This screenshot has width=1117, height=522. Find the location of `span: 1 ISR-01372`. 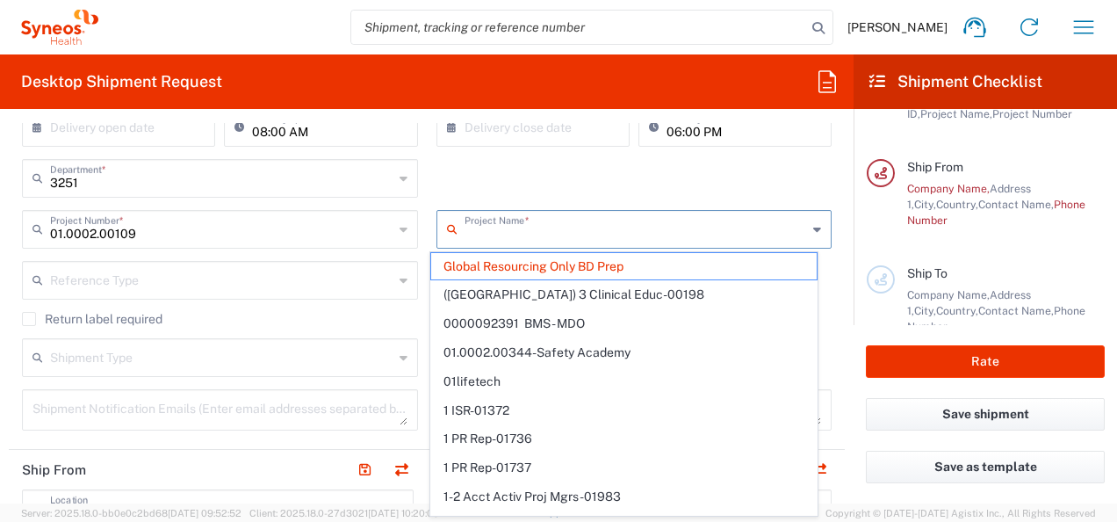

span: 1 ISR-01372 is located at coordinates (623, 410).